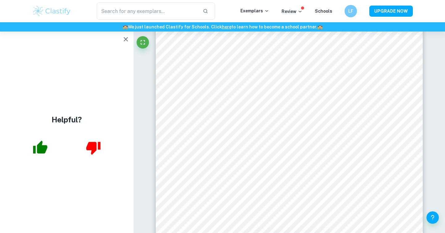 This screenshot has width=445, height=233. What do you see at coordinates (433, 218) in the screenshot?
I see `button: Help and Feedback` at bounding box center [433, 218].